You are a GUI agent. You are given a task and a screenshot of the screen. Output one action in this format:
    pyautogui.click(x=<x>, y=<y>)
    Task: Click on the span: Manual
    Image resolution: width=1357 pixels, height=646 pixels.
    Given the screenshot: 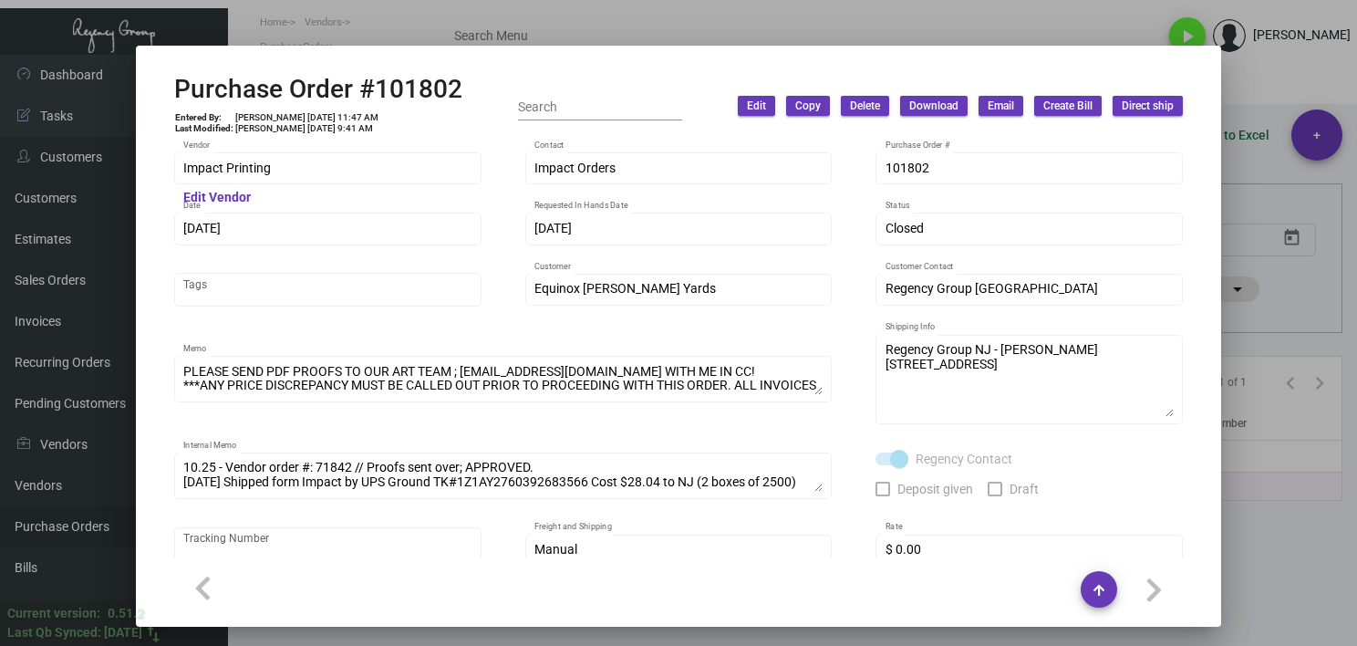 What is the action you would take?
    pyautogui.click(x=556, y=549)
    